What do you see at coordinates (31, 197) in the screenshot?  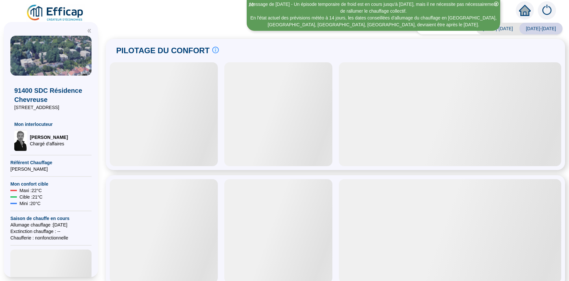 I see `span: Cible : 21 °C` at bounding box center [31, 197].